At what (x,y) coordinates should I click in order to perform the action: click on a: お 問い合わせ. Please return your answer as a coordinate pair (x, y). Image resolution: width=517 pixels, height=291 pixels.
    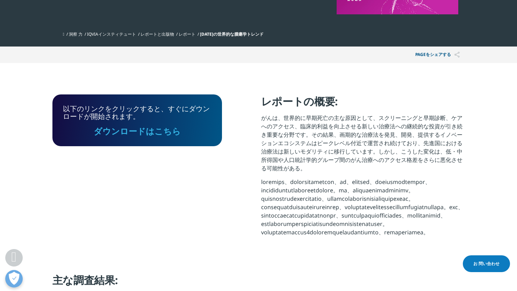
    Looking at the image, I should click on (486, 264).